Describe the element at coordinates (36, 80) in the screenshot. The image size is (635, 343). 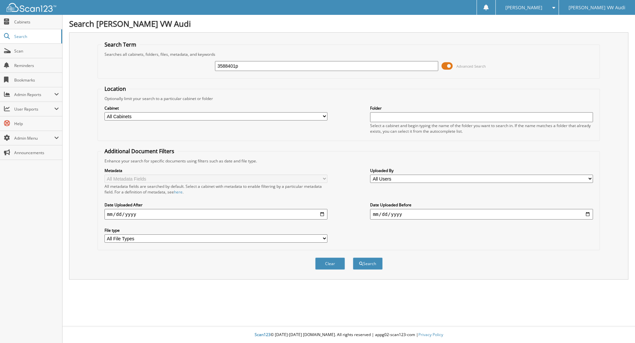
I see `span: Bookmarks` at that location.